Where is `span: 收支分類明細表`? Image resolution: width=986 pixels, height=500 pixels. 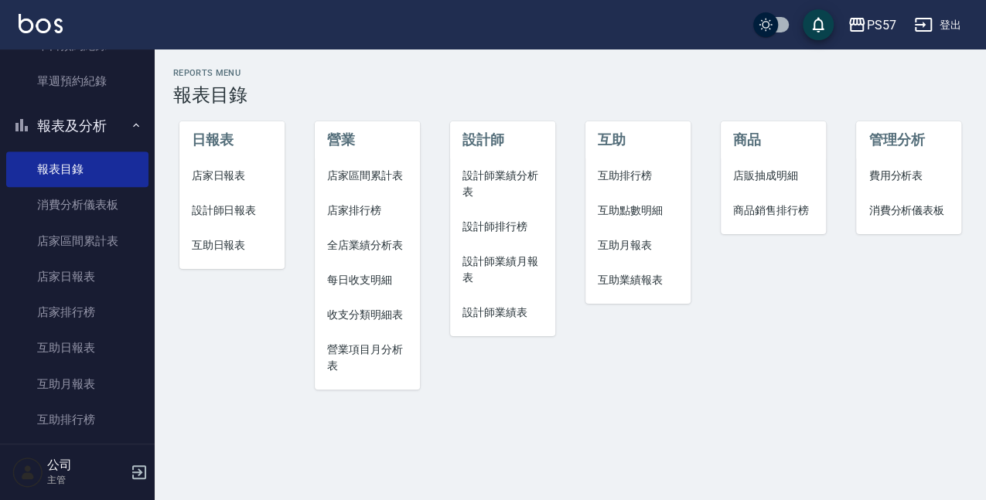 span: 收支分類明細表 is located at coordinates (367, 315).